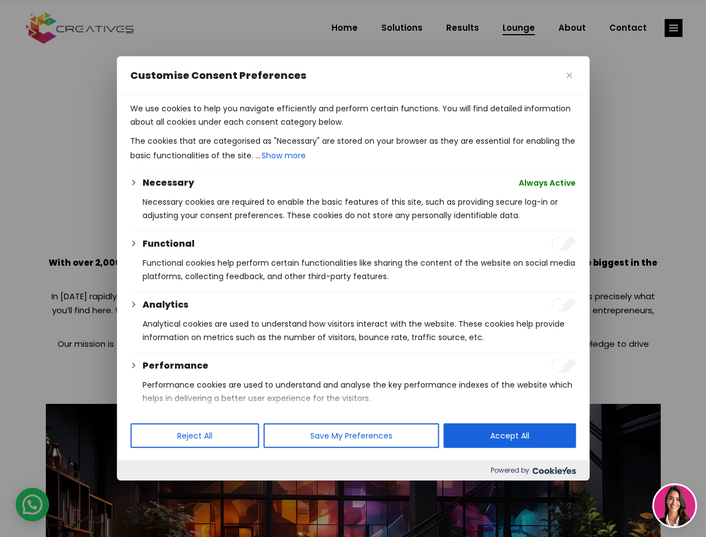 Image resolution: width=706 pixels, height=537 pixels. What do you see at coordinates (168, 183) in the screenshot?
I see `button: Necessary` at bounding box center [168, 183].